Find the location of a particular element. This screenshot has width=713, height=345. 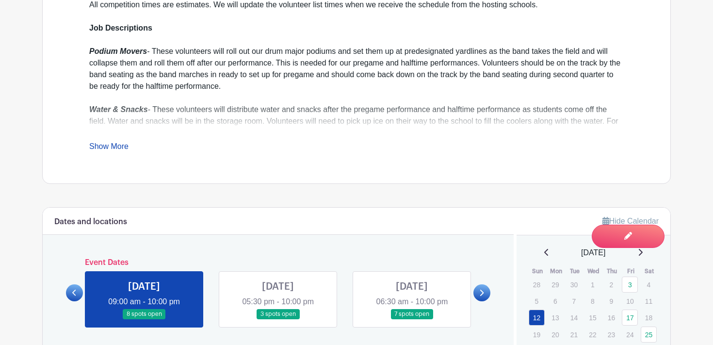

th: Tue is located at coordinates (575, 271).